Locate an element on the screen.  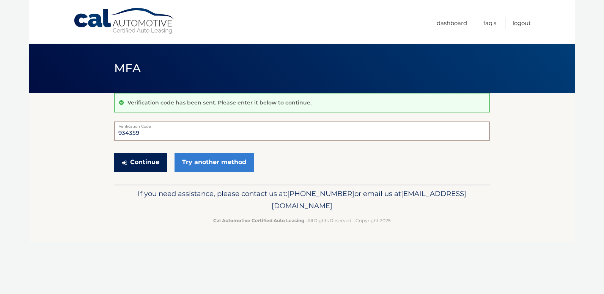
span: MFA is located at coordinates (127, 68).